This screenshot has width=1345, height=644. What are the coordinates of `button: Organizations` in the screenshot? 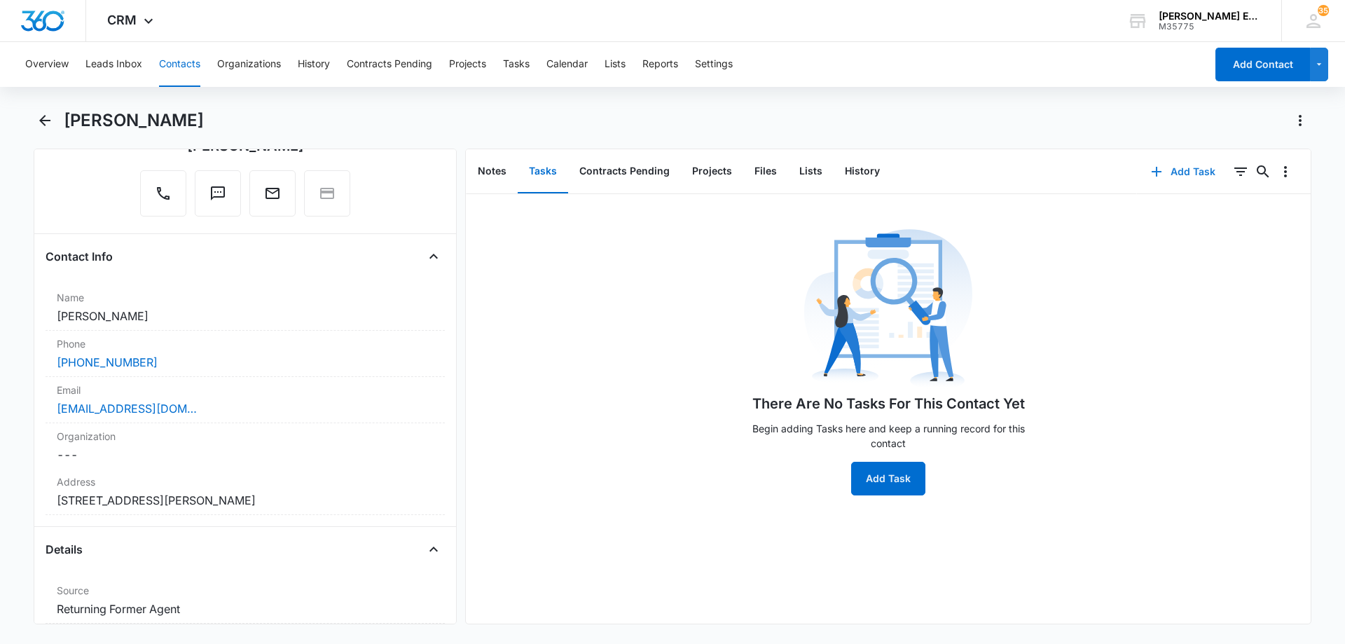 It's located at (249, 64).